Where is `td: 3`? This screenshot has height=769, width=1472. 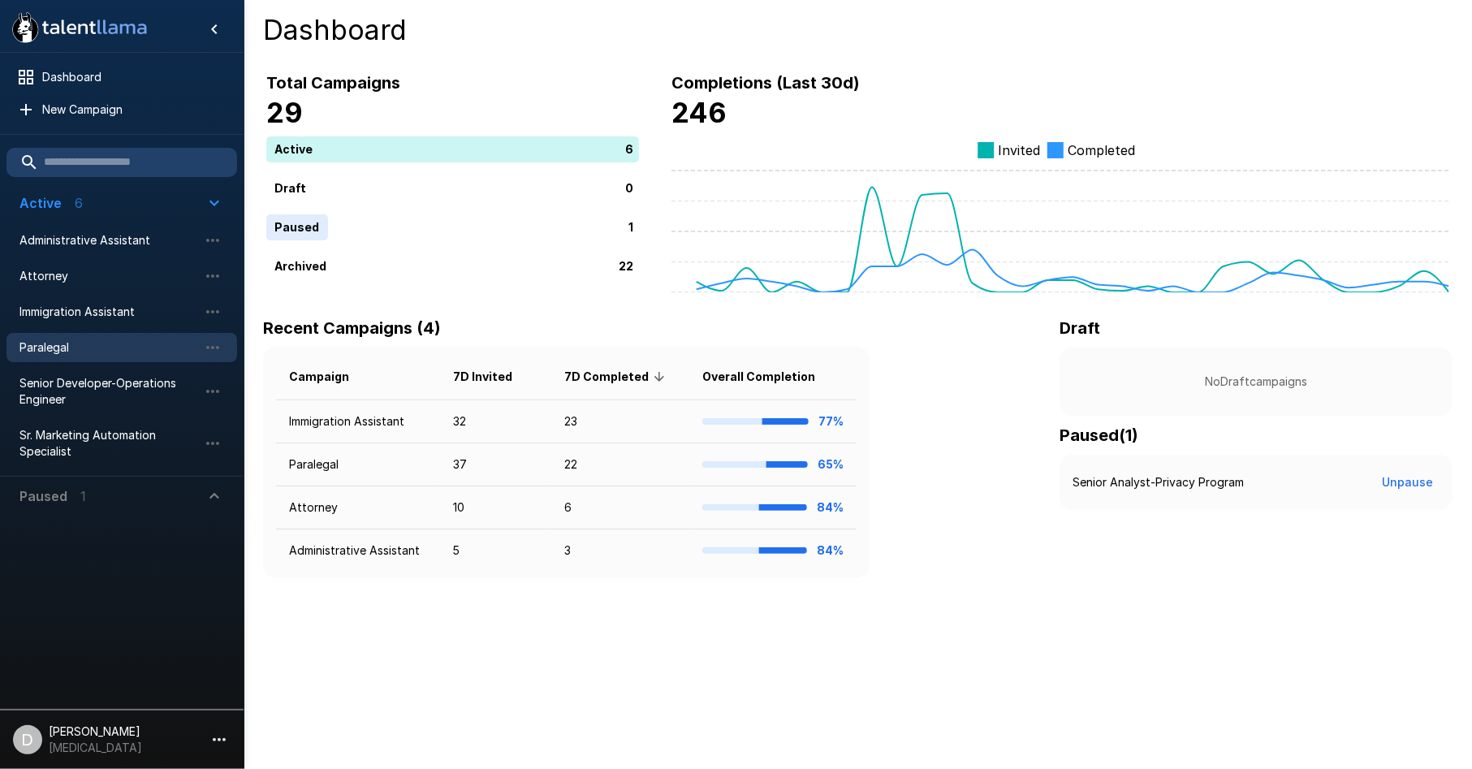 td: 3 is located at coordinates (620, 551).